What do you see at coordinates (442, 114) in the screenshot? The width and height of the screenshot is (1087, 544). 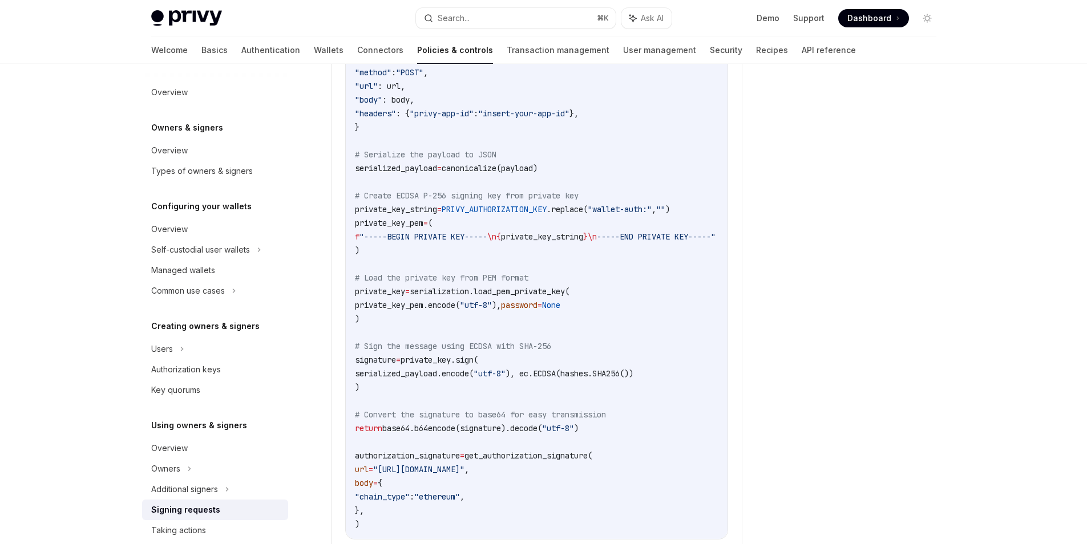 I see `span: "privy-app-id"` at bounding box center [442, 114].